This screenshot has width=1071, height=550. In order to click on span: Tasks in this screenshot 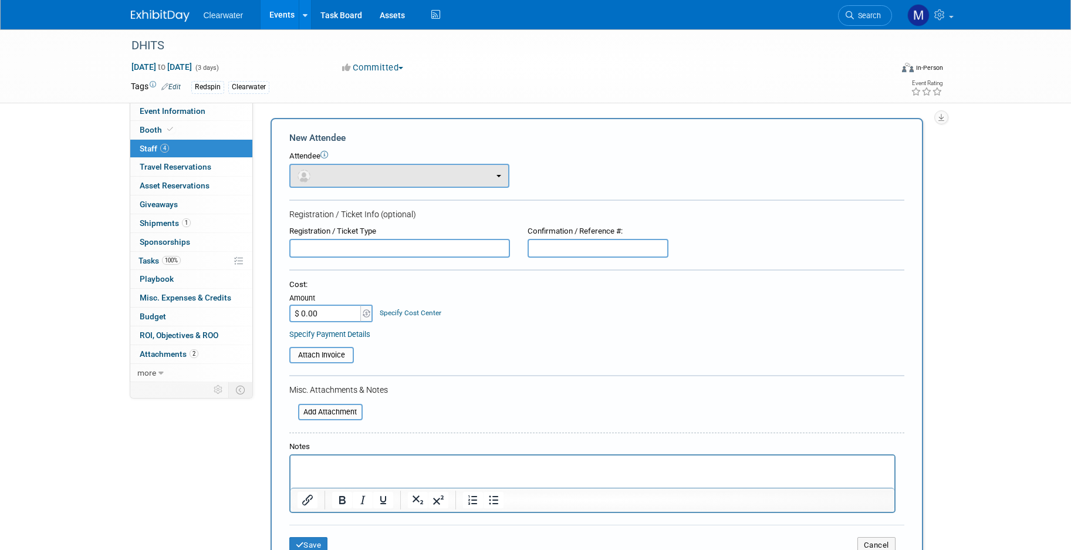, I will do `click(160, 261)`.